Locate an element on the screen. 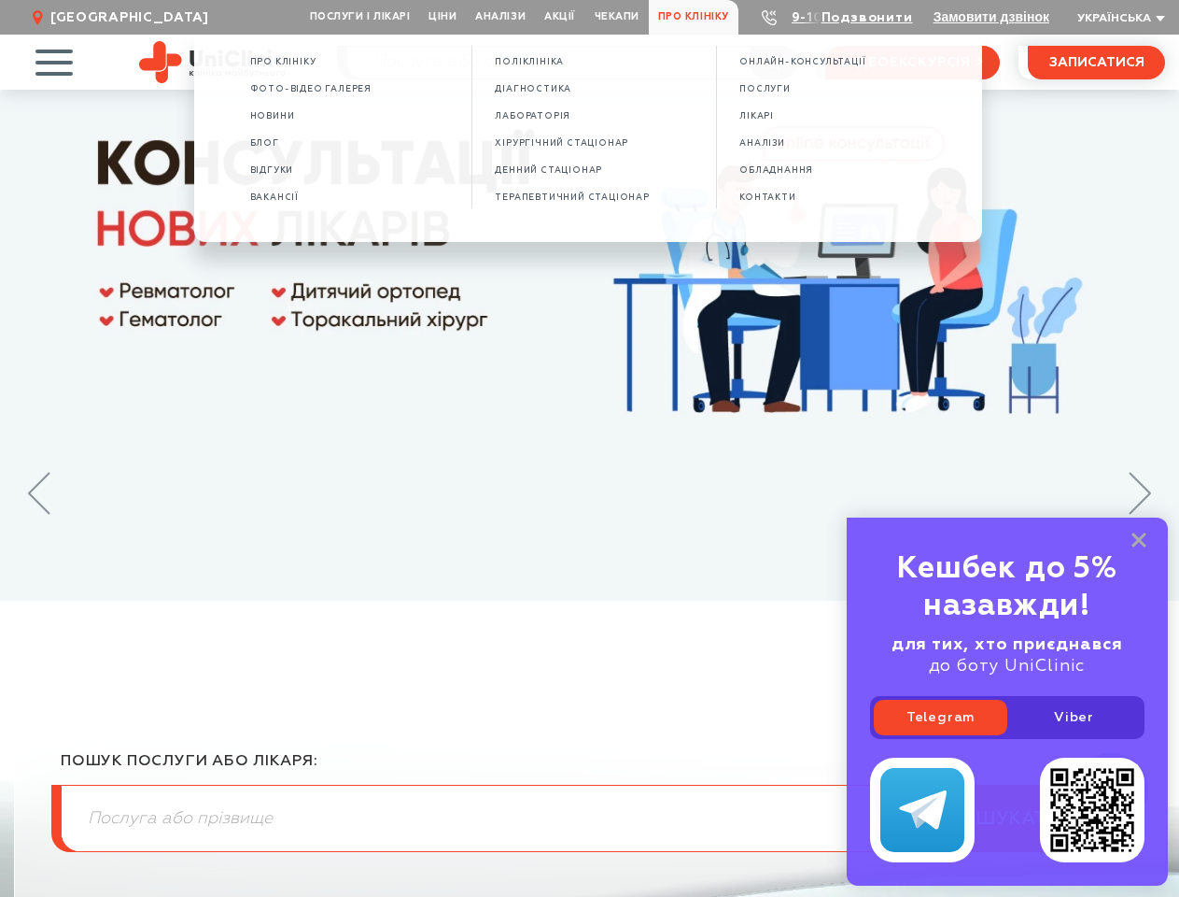 This screenshot has width=1179, height=897. a: ПОЛІКЛІНІКА is located at coordinates (530, 62).